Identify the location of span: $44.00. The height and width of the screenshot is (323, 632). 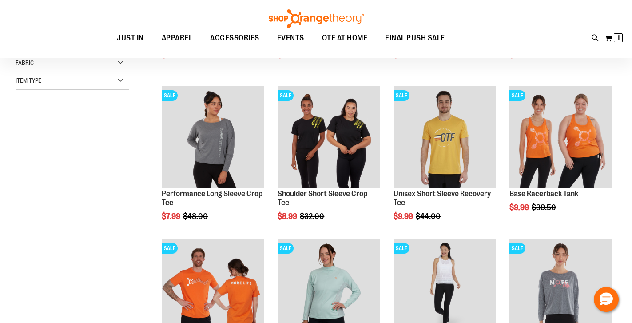
(429, 216).